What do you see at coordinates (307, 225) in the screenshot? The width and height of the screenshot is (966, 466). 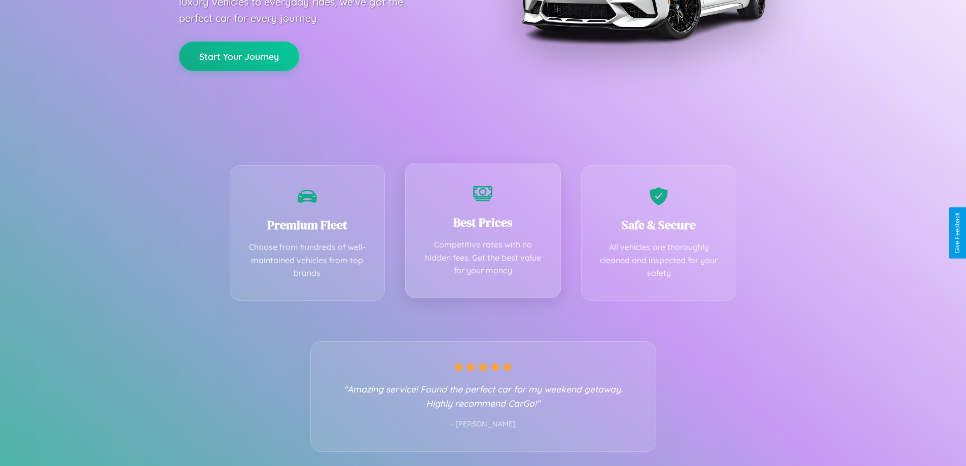 I see `h3: Premium Fleet` at bounding box center [307, 225].